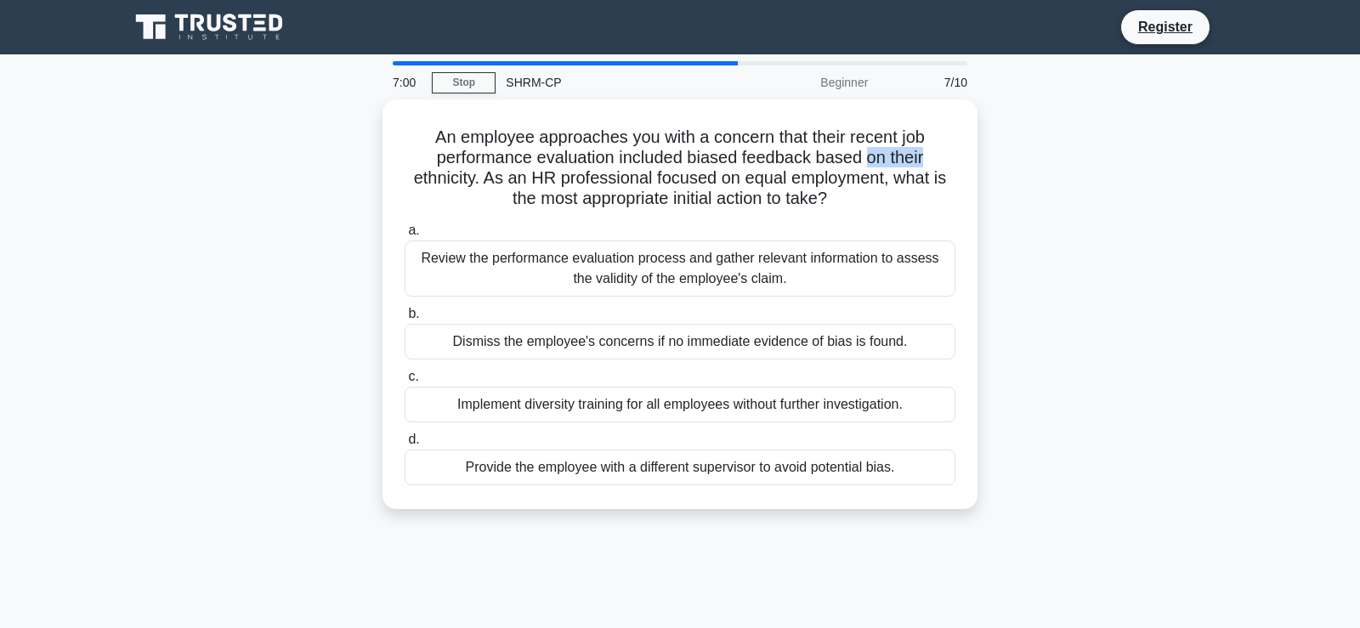 This screenshot has width=1360, height=628. What do you see at coordinates (413, 439) in the screenshot?
I see `span: d.` at bounding box center [413, 439].